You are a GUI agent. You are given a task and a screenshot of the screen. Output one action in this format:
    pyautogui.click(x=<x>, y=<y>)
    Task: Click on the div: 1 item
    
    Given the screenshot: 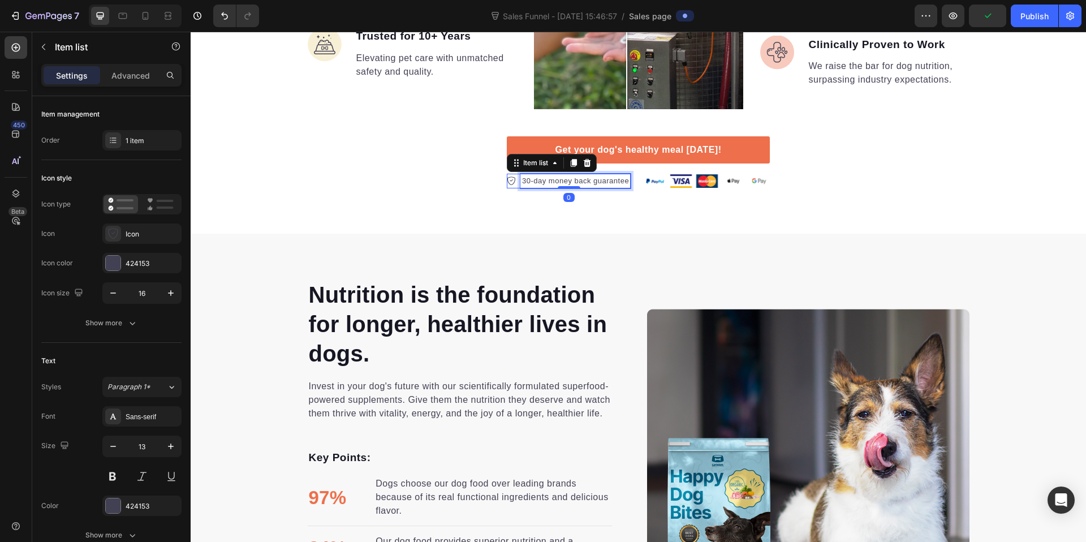 What is the action you would take?
    pyautogui.click(x=152, y=141)
    